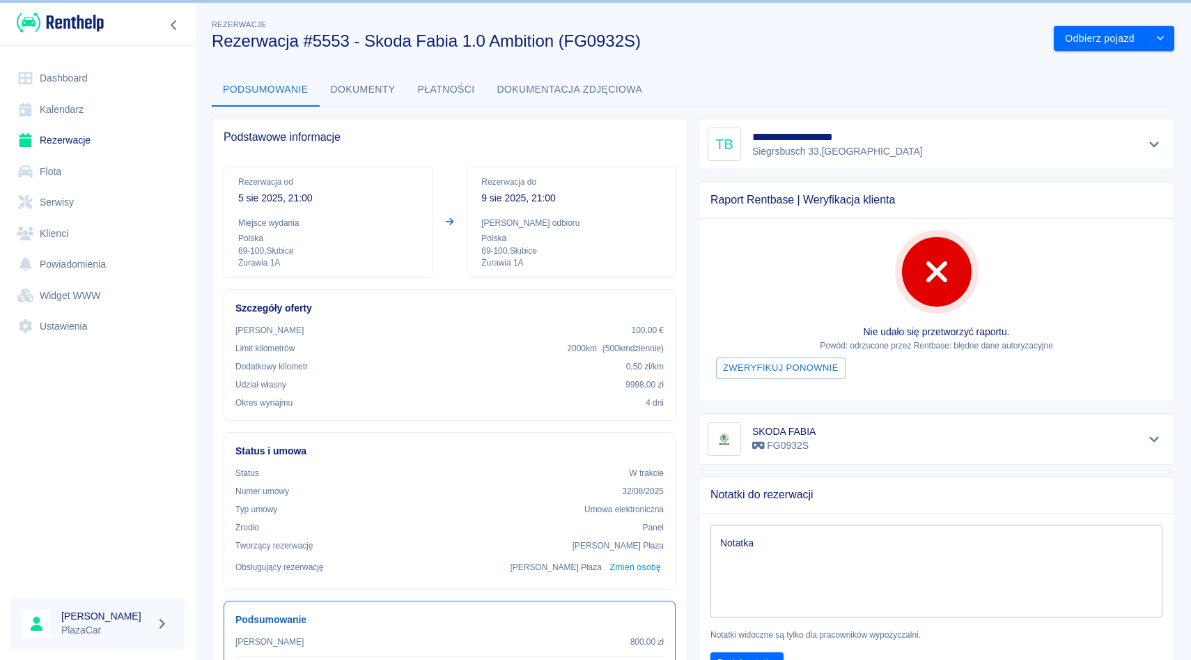 This screenshot has height=660, width=1191. Describe the element at coordinates (449, 137) in the screenshot. I see `span: Podstawowe informacje` at that location.